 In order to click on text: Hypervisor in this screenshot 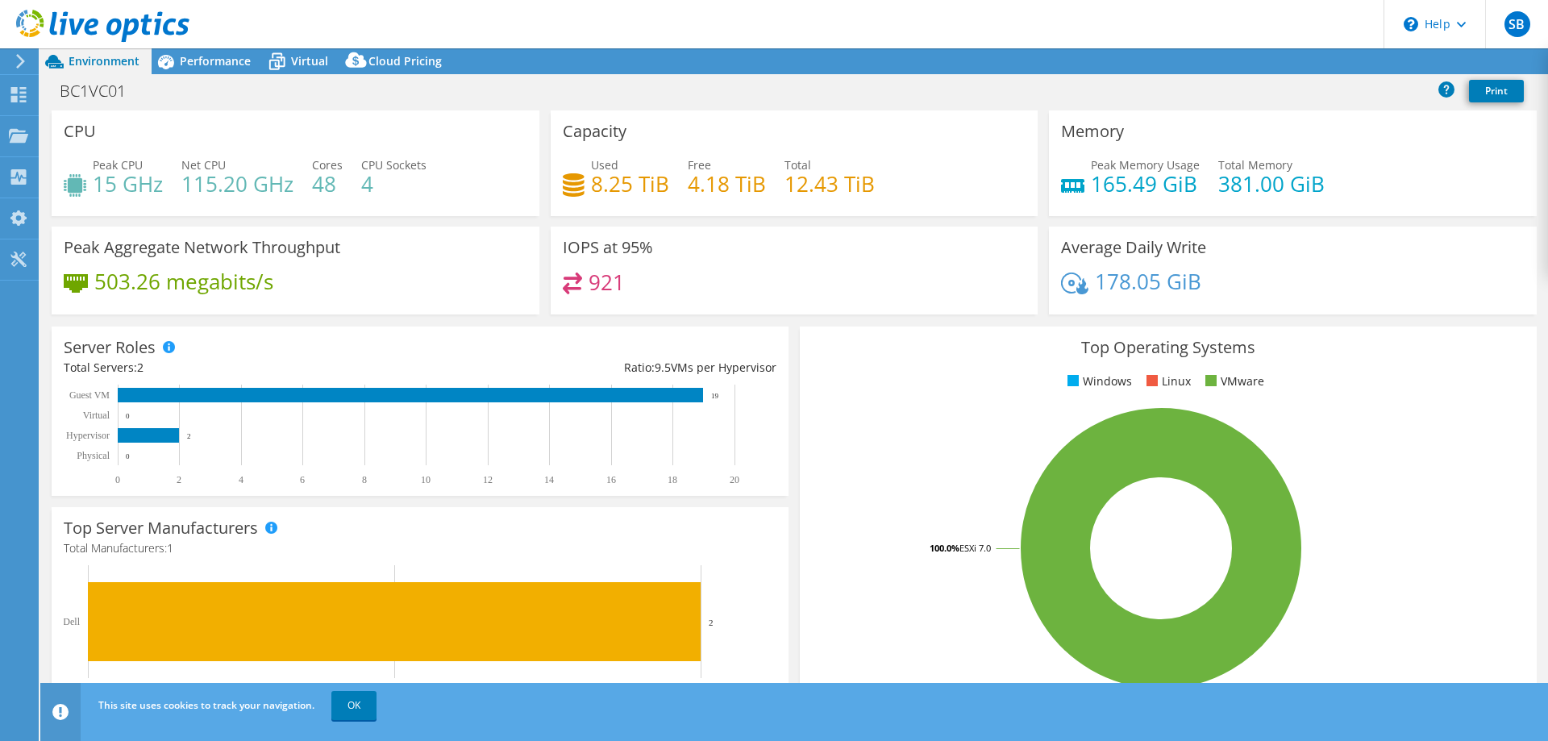, I will do `click(88, 435)`.